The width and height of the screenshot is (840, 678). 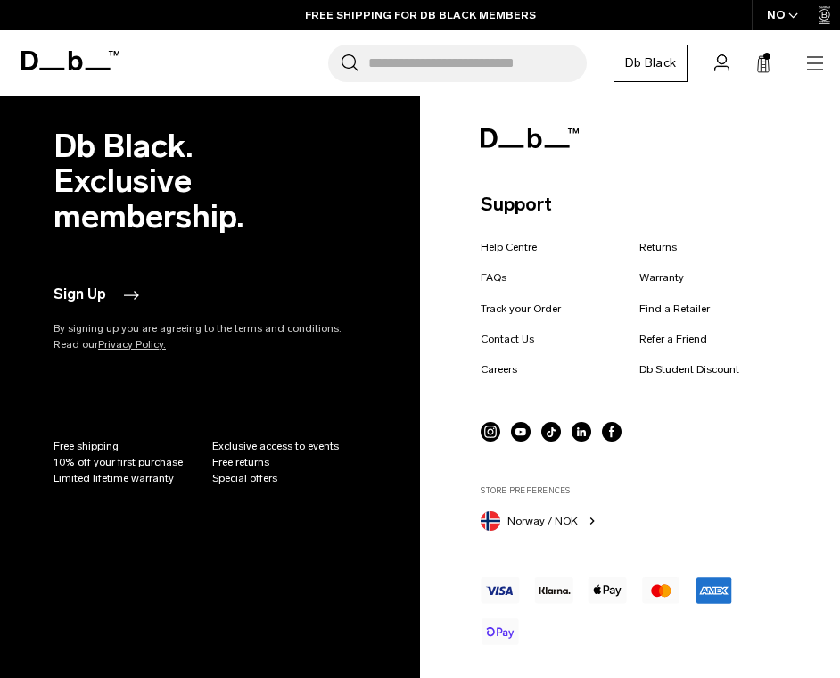 I want to click on a: Find a Retailer, so click(x=674, y=308).